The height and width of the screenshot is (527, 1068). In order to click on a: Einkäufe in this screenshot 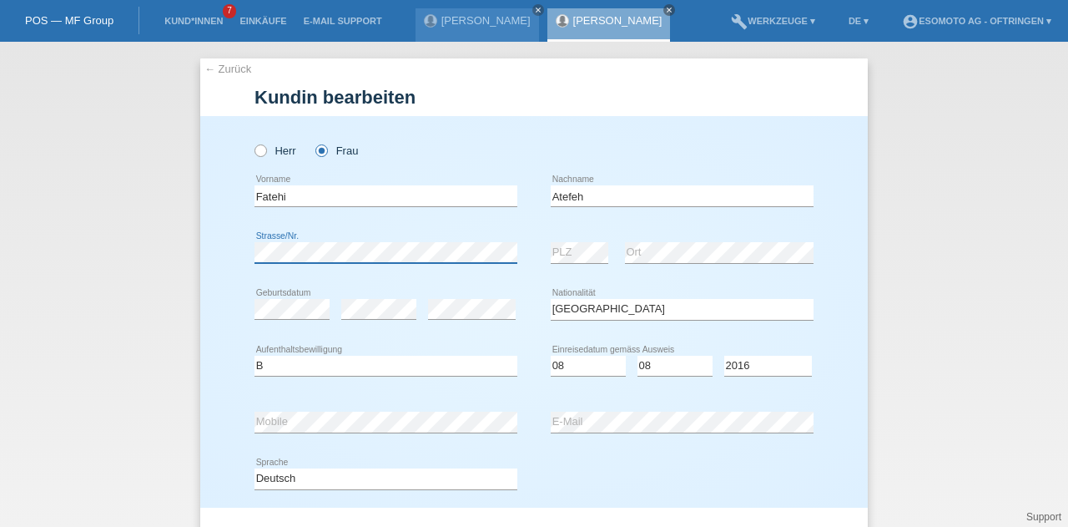, I will do `click(263, 21)`.